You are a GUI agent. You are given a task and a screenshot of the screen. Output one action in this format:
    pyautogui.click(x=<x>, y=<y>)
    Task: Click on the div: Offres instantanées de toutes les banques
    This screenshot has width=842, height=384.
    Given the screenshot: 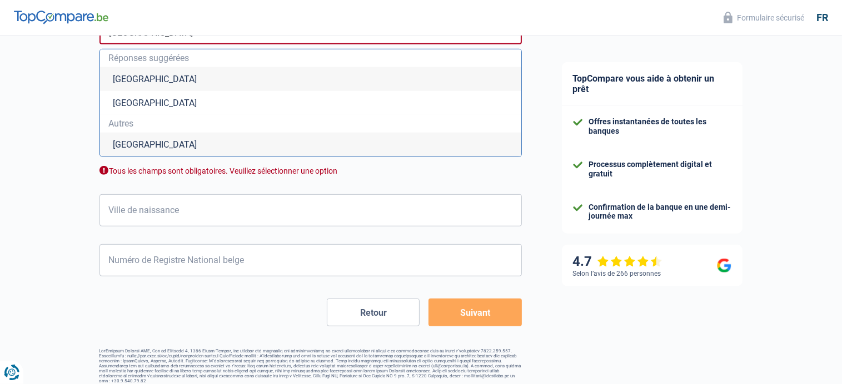 What is the action you would take?
    pyautogui.click(x=660, y=127)
    